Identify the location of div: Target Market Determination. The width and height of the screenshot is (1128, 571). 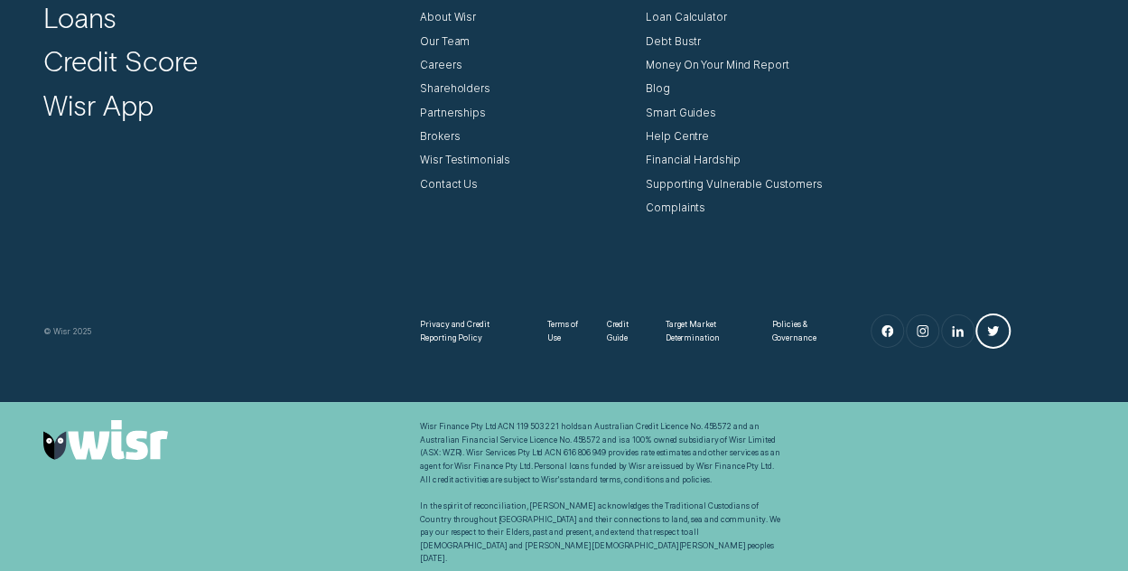
(706, 330).